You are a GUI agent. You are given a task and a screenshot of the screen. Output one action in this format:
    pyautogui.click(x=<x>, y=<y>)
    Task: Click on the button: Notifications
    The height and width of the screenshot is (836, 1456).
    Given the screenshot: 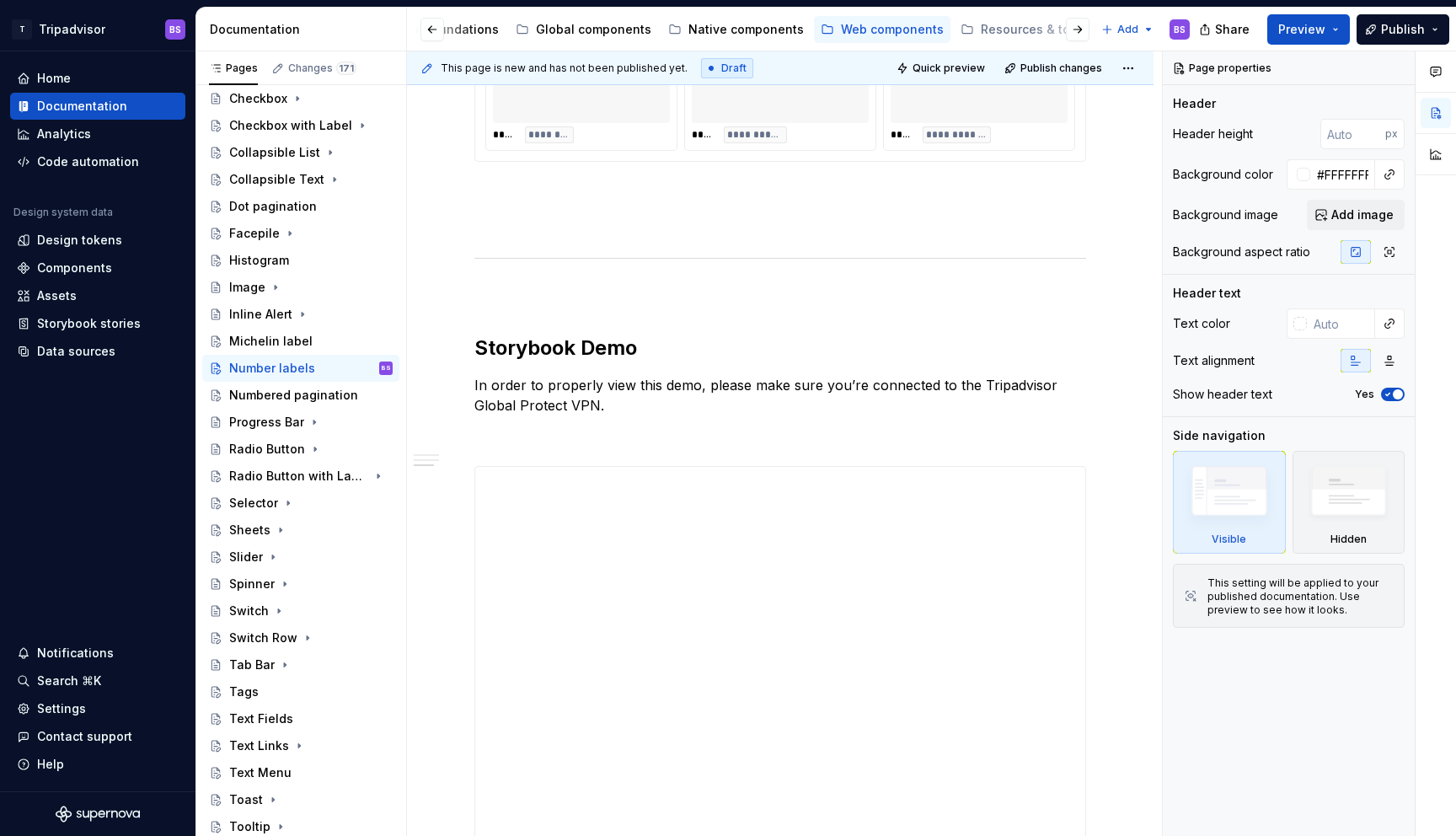 What is the action you would take?
    pyautogui.click(x=98, y=653)
    